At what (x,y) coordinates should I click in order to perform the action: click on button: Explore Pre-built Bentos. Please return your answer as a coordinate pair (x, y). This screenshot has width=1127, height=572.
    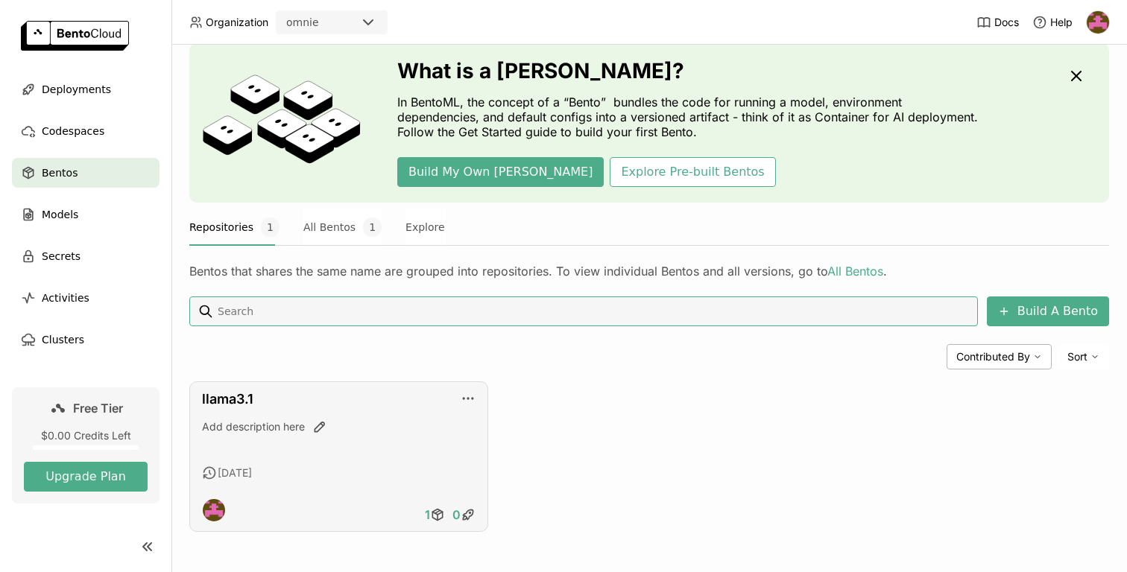
    Looking at the image, I should click on (692, 172).